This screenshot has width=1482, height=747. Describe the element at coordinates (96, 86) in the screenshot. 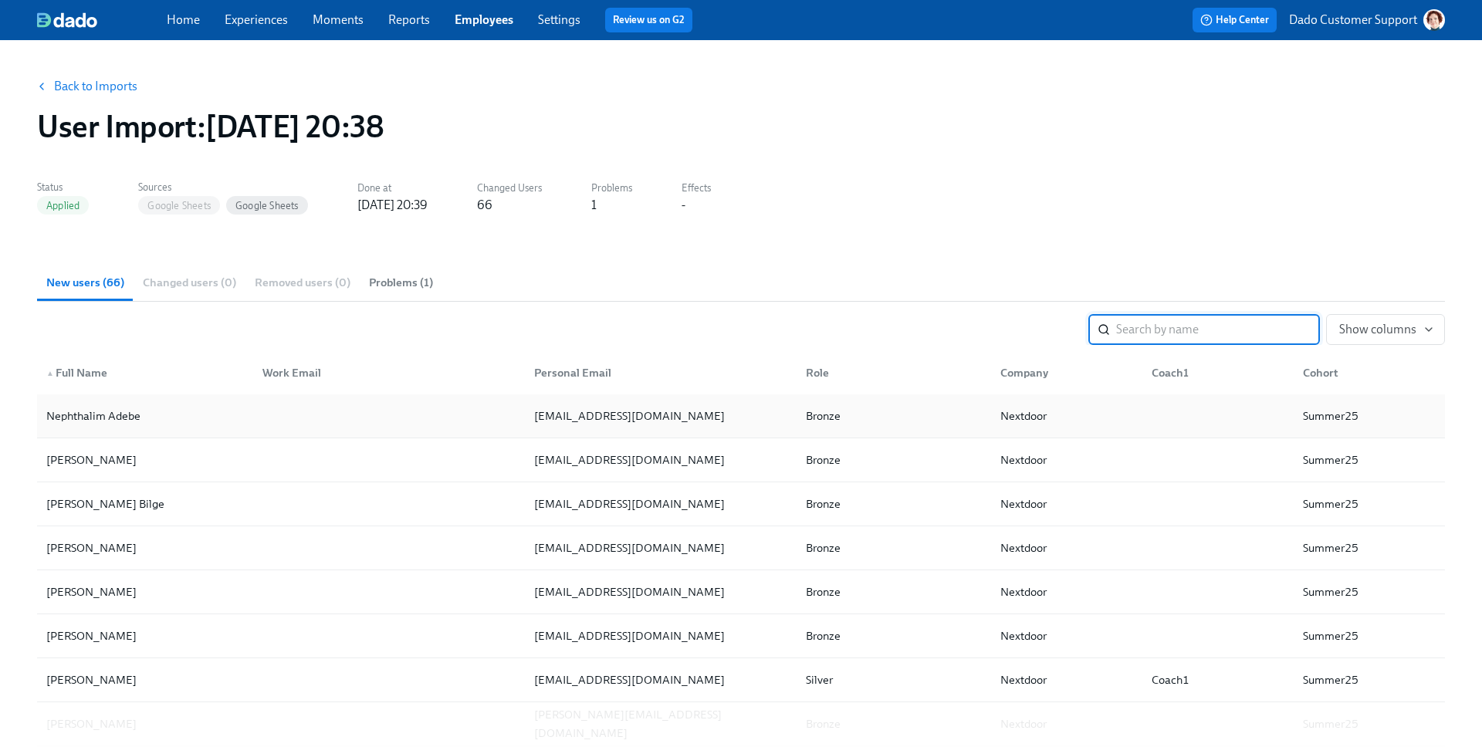

I see `a: Back to Imports` at that location.